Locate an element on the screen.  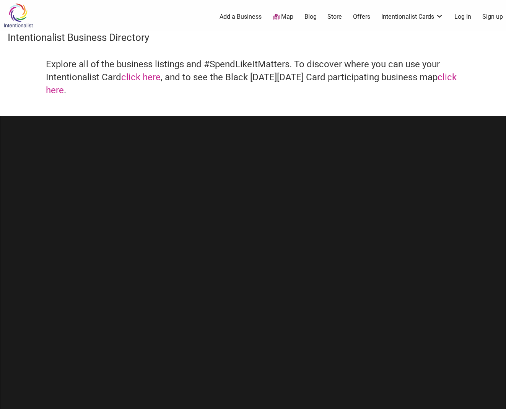
a: Offers is located at coordinates (361, 17).